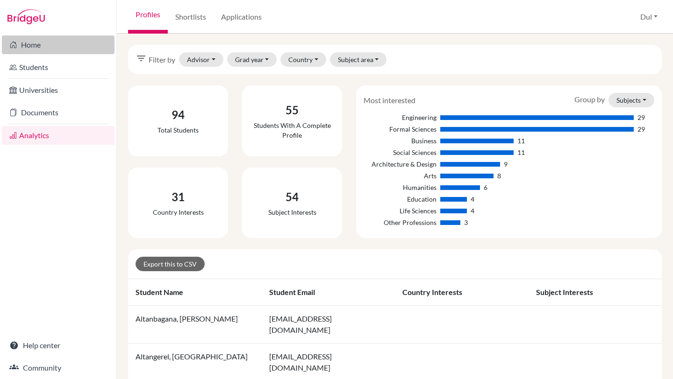  What do you see at coordinates (399, 187) in the screenshot?
I see `div: Humanities` at bounding box center [399, 187].